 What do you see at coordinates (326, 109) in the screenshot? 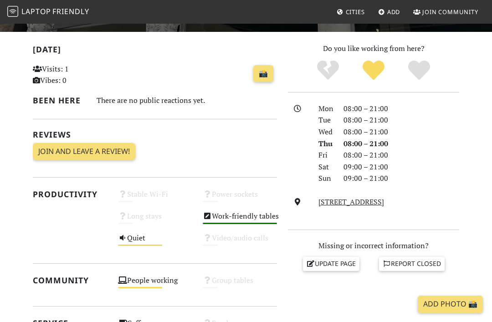
I see `div: Mon` at bounding box center [326, 109].